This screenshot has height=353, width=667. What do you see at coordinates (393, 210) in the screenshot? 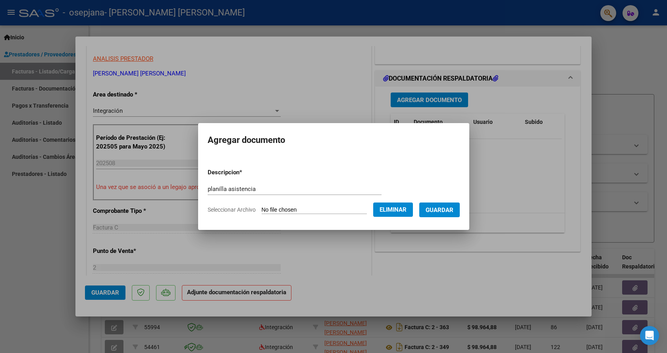
I see `button: Eliminar` at bounding box center [393, 210].